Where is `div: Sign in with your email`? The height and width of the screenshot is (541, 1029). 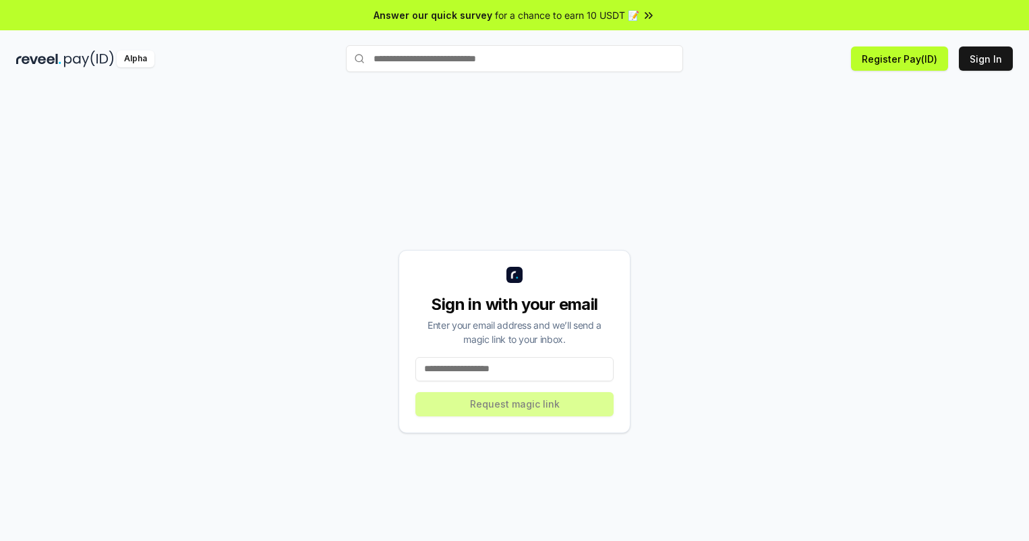 div: Sign in with your email is located at coordinates (515, 305).